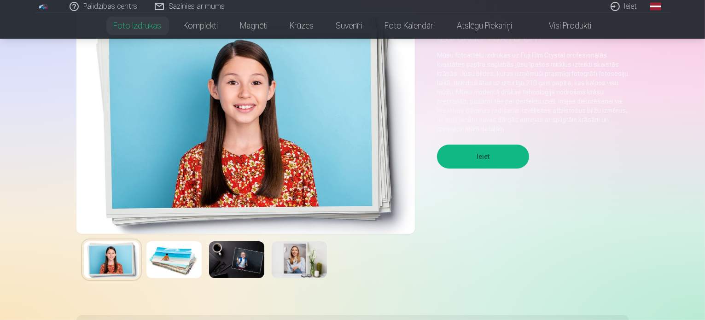  I want to click on a: Foto izdrukas, so click(138, 26).